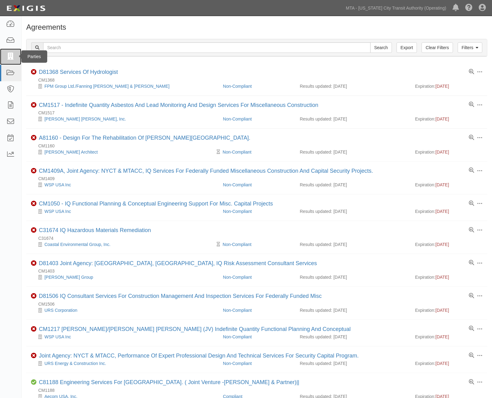  What do you see at coordinates (125, 86) in the screenshot?
I see `div: FPM Group Ltd./Fanning Phillips & Molnar` at bounding box center [125, 86].